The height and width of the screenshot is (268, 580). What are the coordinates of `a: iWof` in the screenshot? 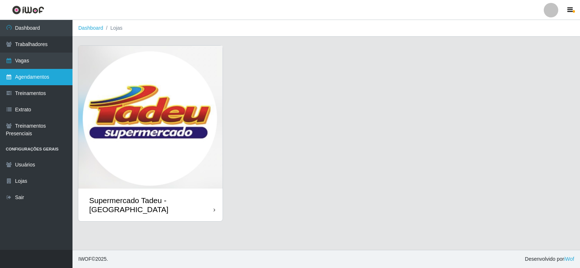 It's located at (569, 259).